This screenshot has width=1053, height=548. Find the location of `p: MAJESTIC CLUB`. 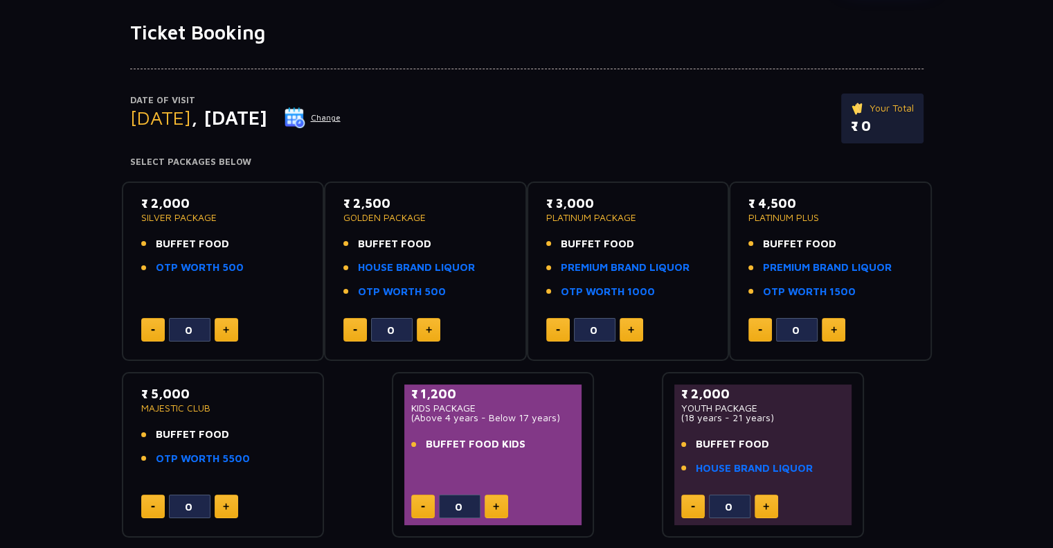

p: MAJESTIC CLUB is located at coordinates (223, 408).